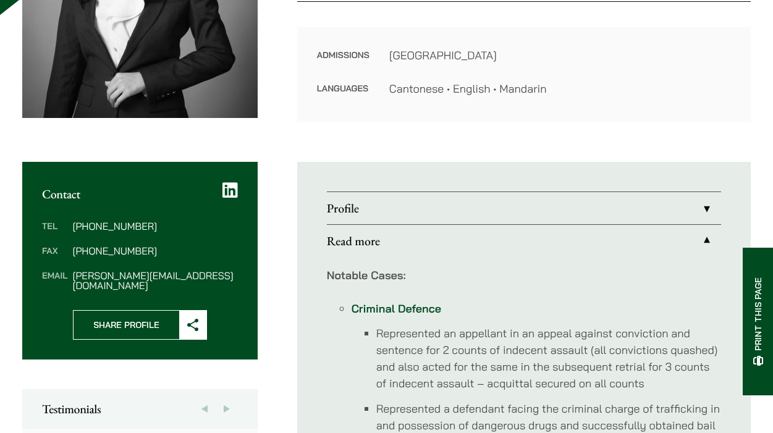  Describe the element at coordinates (230, 190) in the screenshot. I see `a: LinkedIn` at that location.